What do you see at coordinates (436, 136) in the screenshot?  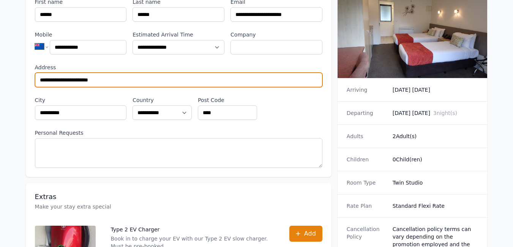 I see `dd: 2 Adult(s)` at bounding box center [436, 136].